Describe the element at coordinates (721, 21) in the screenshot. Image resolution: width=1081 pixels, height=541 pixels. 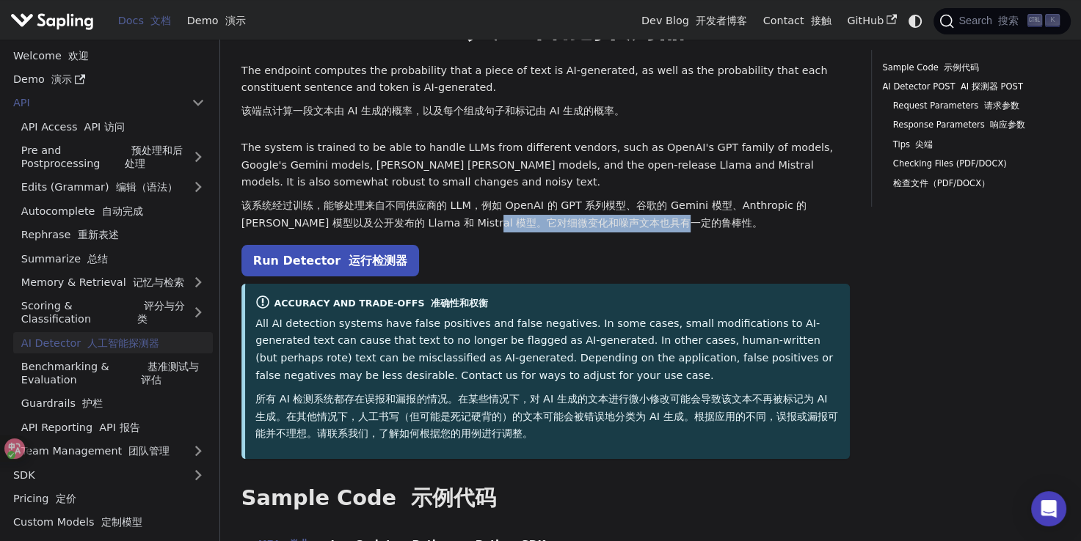
I see `font: 开发者博客` at that location.